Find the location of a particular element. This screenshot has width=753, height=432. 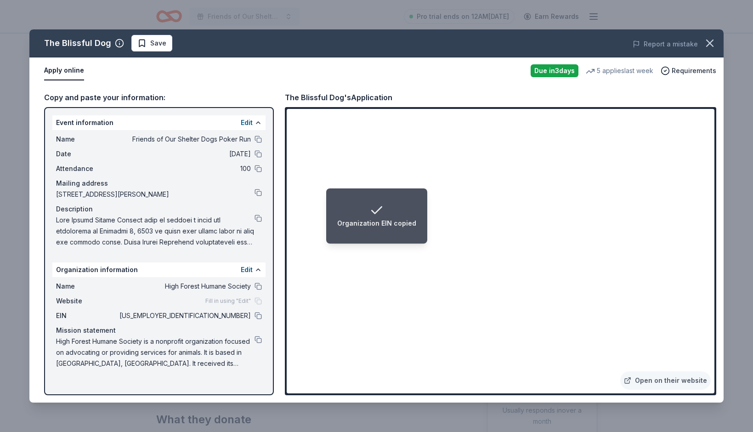

span: High Forest Humane Society is a nonprofit organization focused on advocating or providing service... is located at coordinates (155, 353).